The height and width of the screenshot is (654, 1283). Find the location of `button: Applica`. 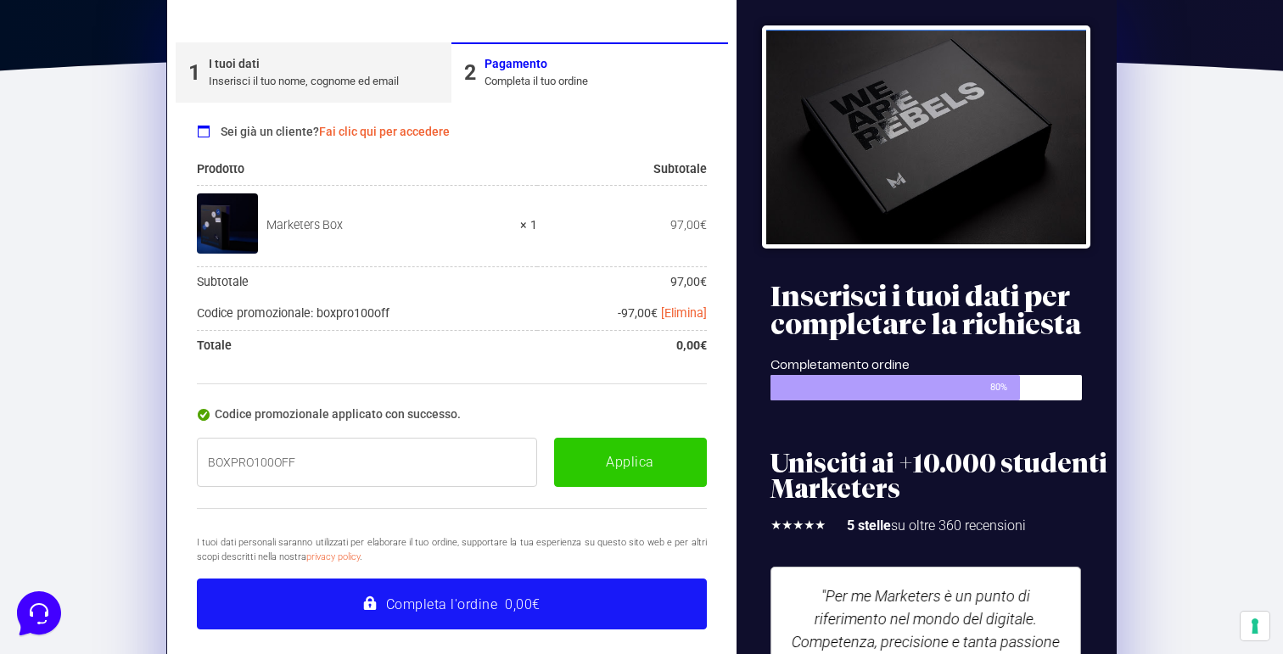

button: Applica is located at coordinates (631, 463).